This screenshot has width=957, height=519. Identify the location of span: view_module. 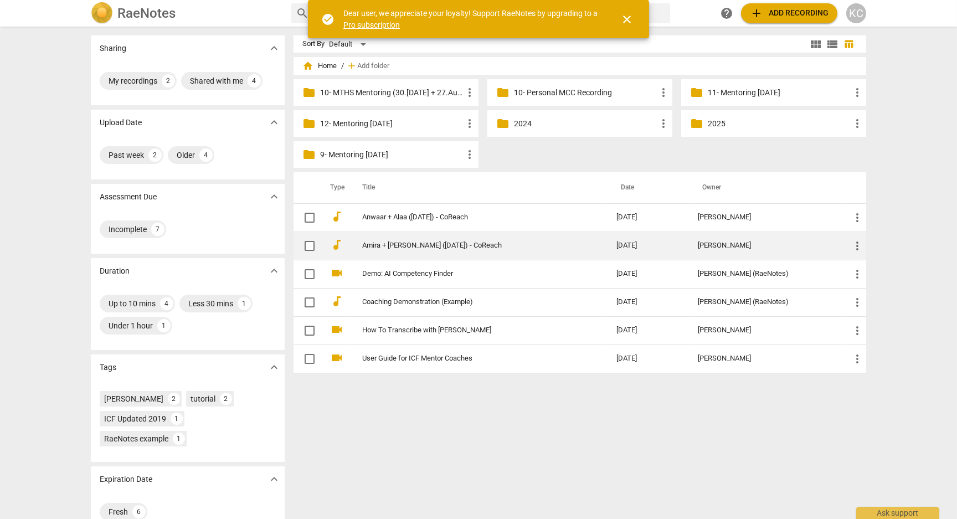
(816, 44).